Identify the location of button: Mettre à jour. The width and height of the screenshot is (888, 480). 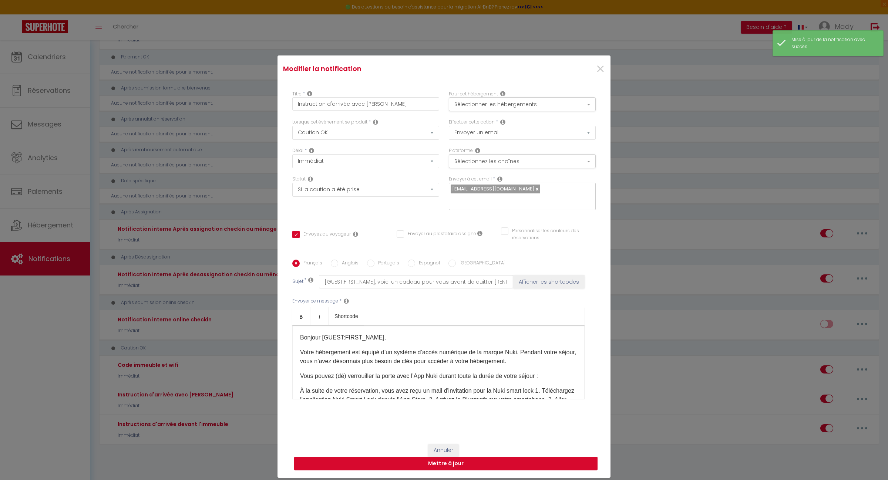
(446, 464).